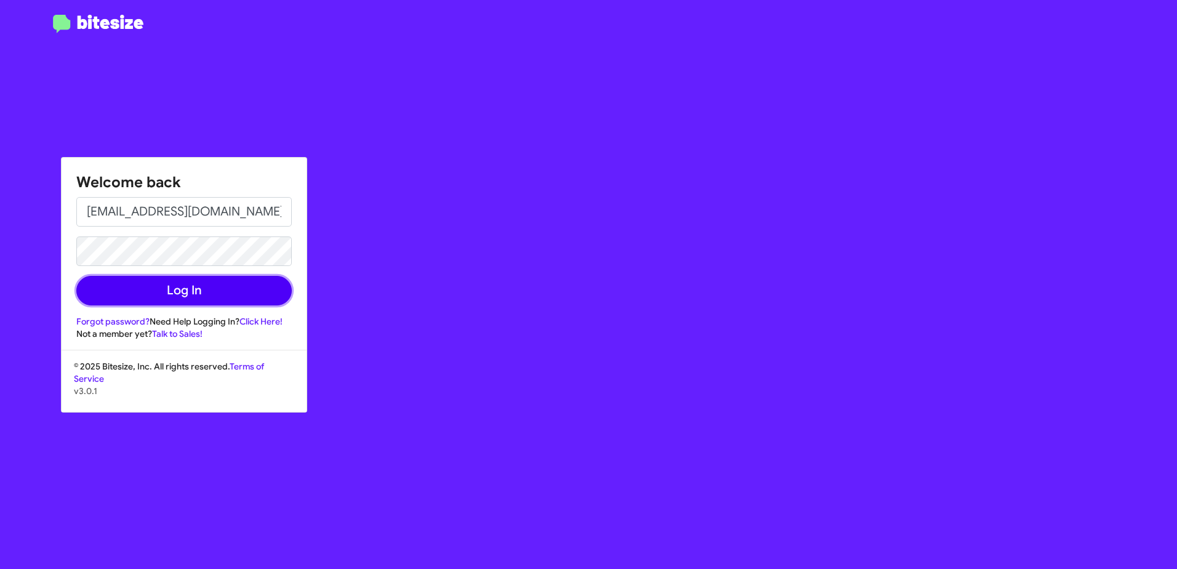  Describe the element at coordinates (184, 291) in the screenshot. I see `button: Log In` at that location.